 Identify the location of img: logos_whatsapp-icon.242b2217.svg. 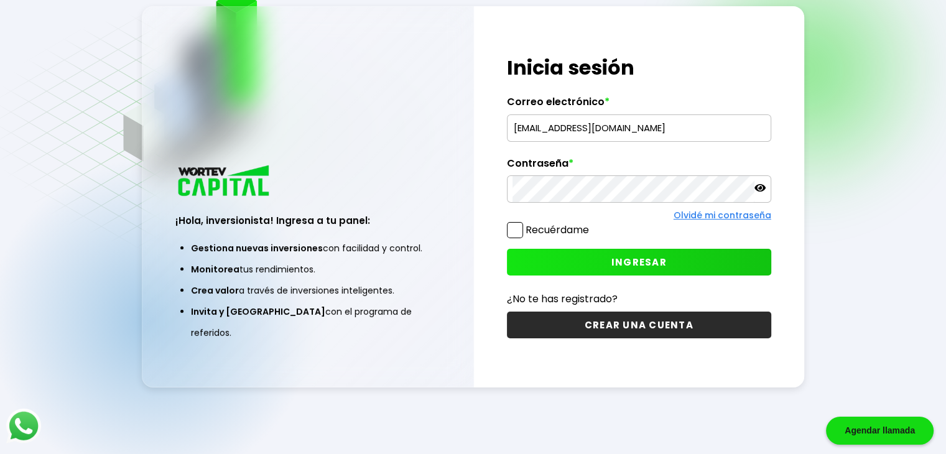
(24, 426).